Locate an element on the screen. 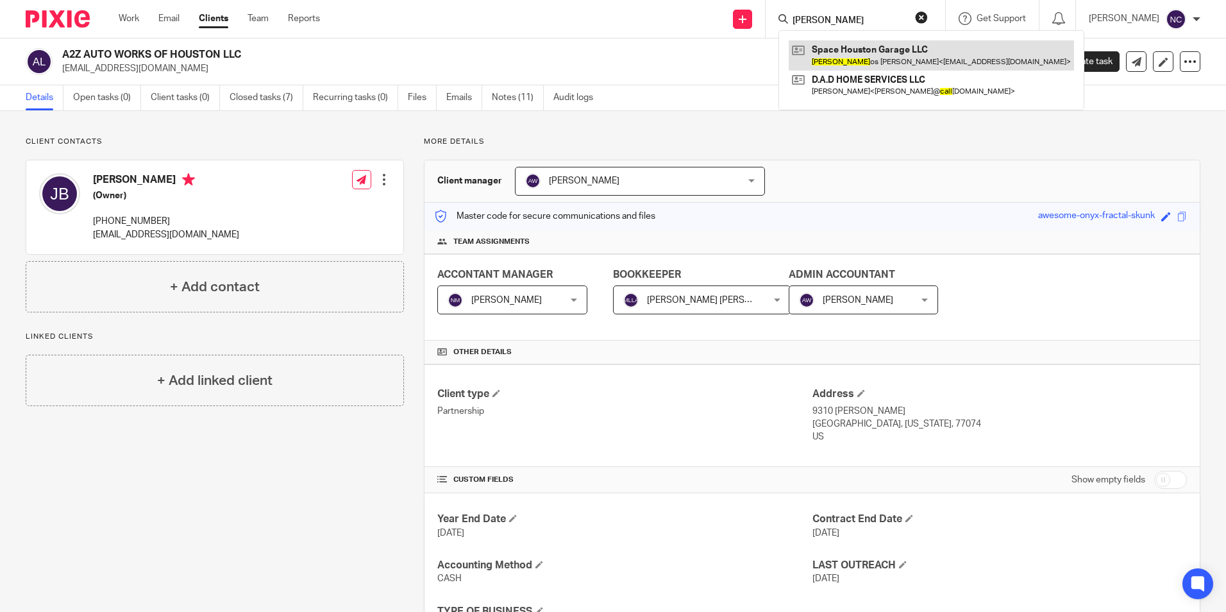 Image resolution: width=1226 pixels, height=612 pixels. span: Team assignments is located at coordinates (491, 242).